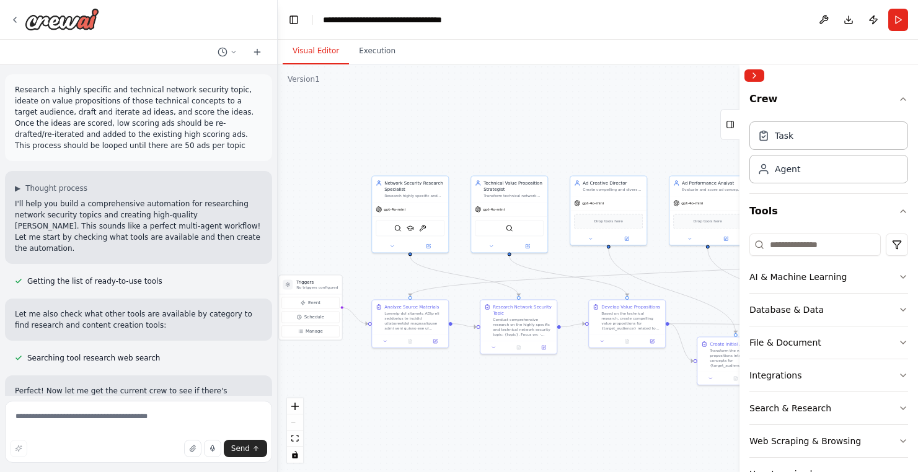 This screenshot has height=472, width=918. What do you see at coordinates (310, 317) in the screenshot?
I see `button: Schedule` at bounding box center [310, 317].